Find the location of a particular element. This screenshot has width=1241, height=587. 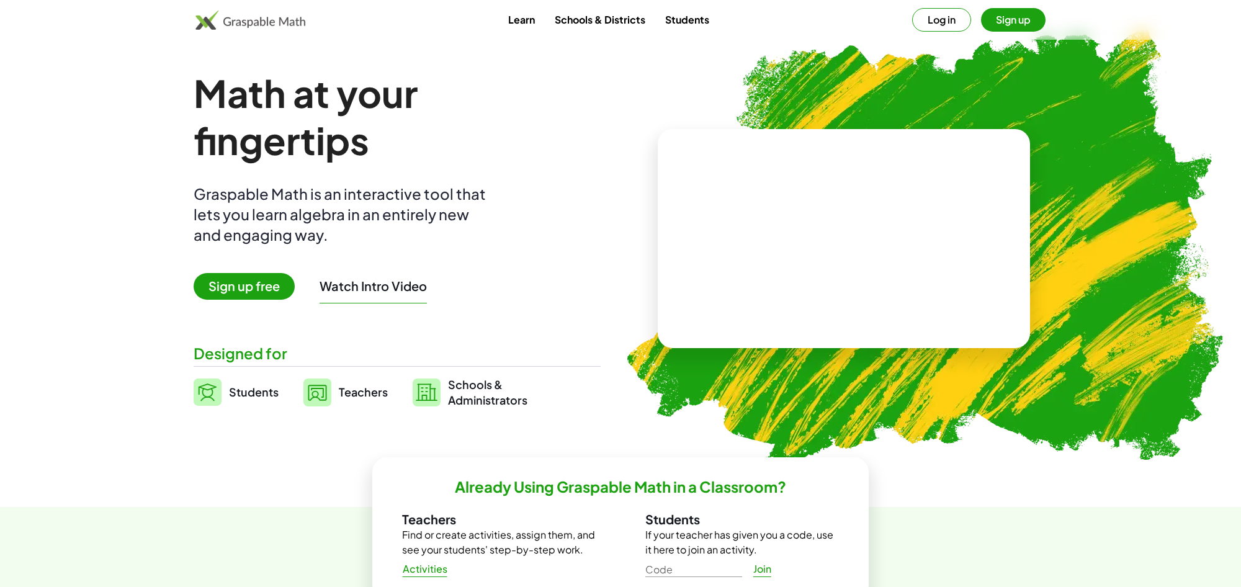

h3: Students is located at coordinates (742, 519).